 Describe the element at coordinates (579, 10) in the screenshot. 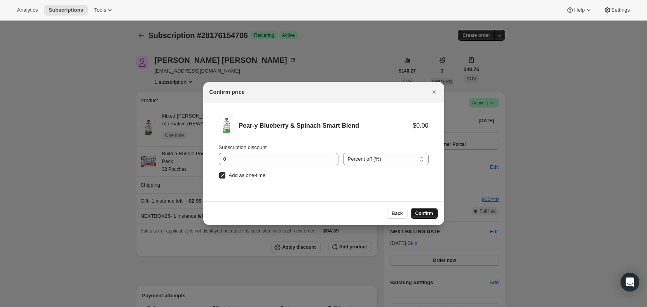

I see `span: Help` at that location.